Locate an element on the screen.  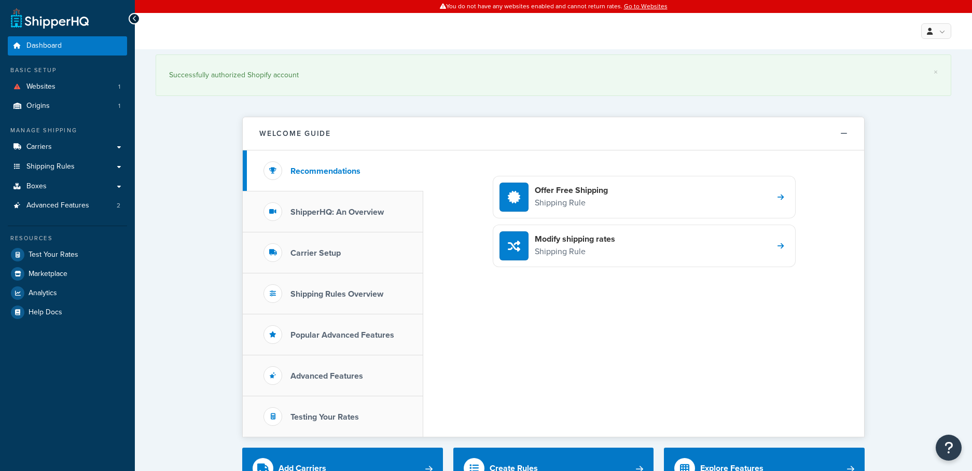
span: Dashboard is located at coordinates (44, 46).